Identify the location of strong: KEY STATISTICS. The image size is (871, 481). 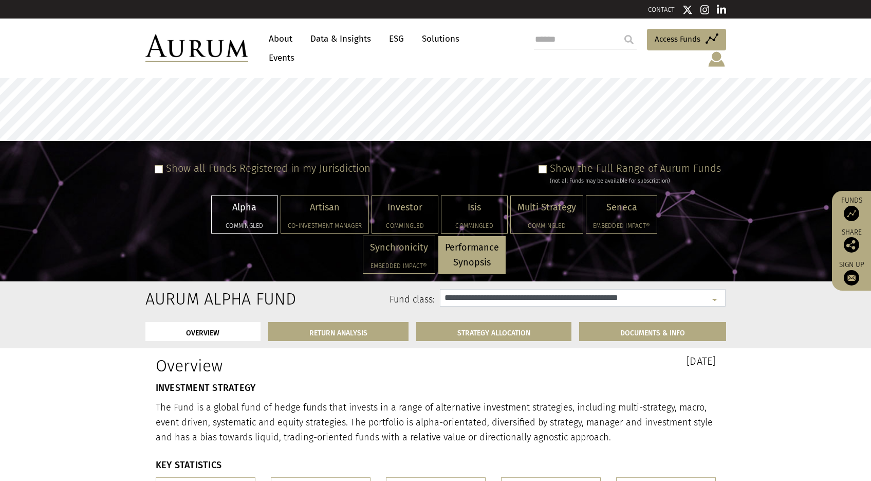
(189, 465).